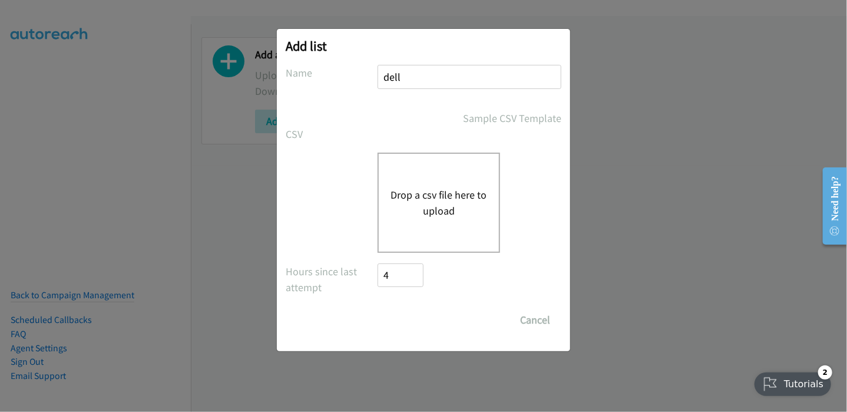  Describe the element at coordinates (332, 134) in the screenshot. I see `label: CSV` at that location.